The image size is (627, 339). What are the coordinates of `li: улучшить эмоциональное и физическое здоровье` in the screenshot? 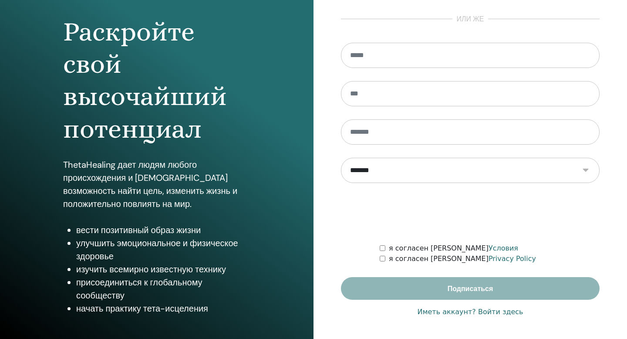 It's located at (163, 249).